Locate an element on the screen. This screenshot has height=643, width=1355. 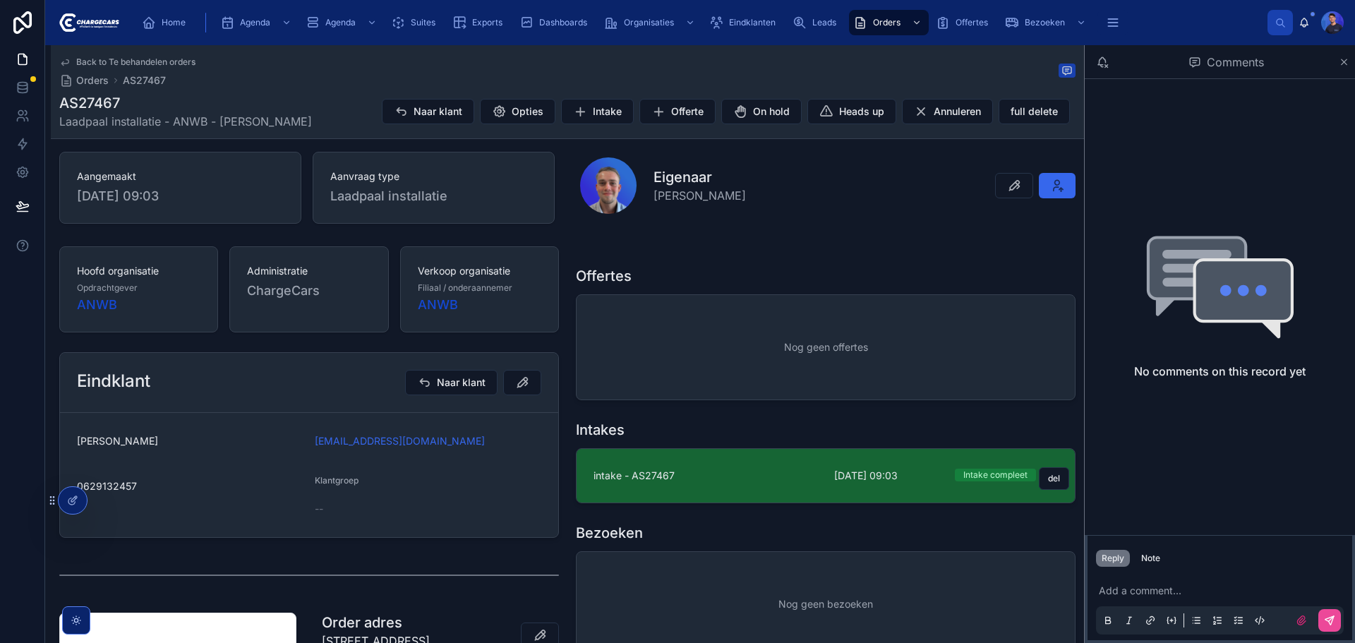
button: Note is located at coordinates (1150, 558).